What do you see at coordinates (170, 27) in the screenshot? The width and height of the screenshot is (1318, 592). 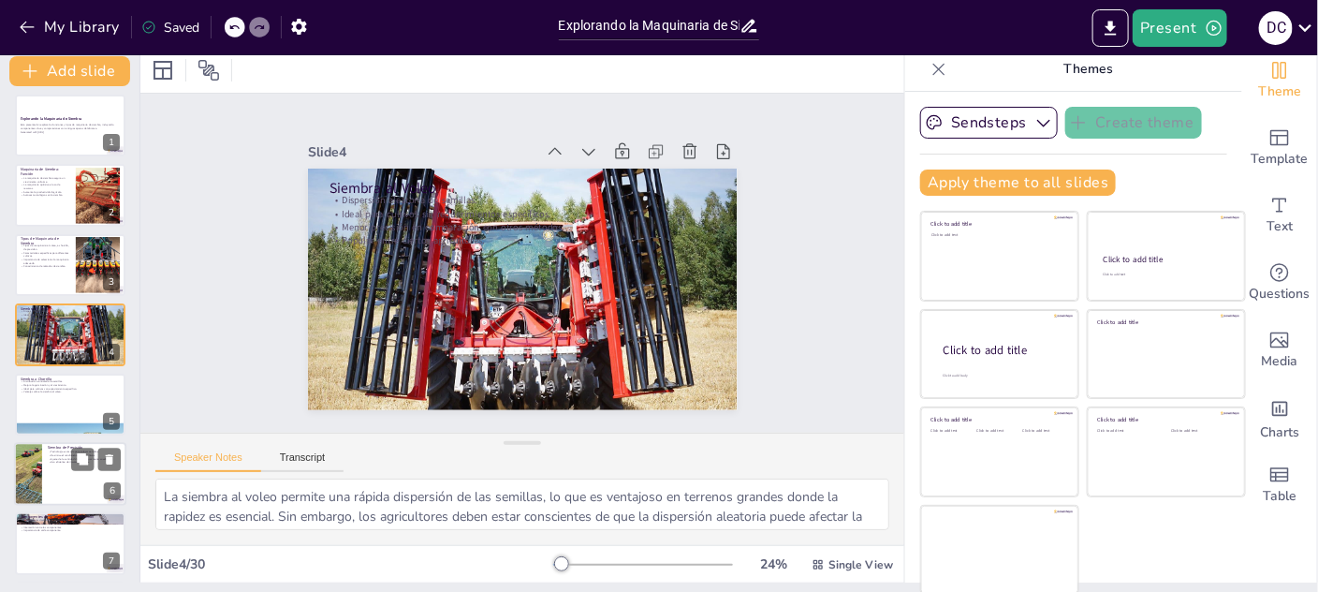 I see `div: Saved` at bounding box center [170, 27].